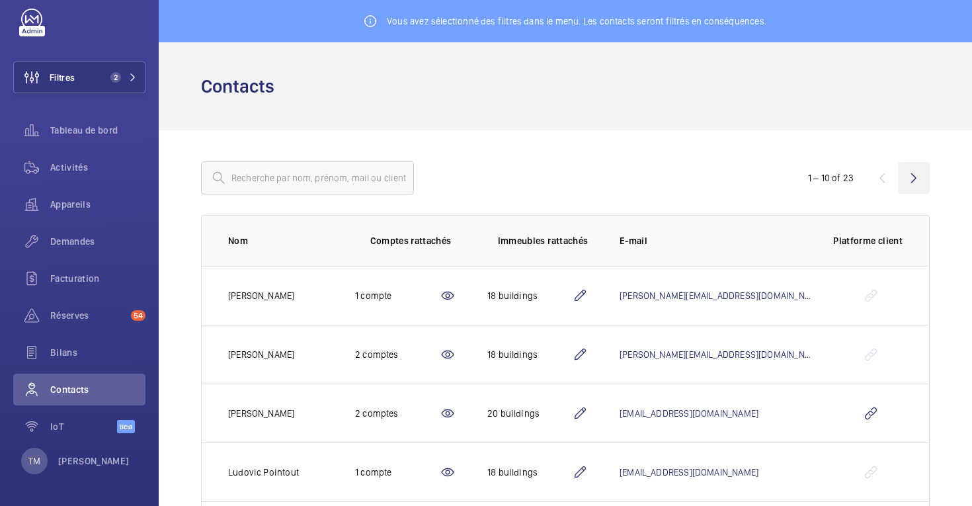 This screenshot has height=506, width=972. Describe the element at coordinates (83, 426) in the screenshot. I see `span: IoT` at that location.